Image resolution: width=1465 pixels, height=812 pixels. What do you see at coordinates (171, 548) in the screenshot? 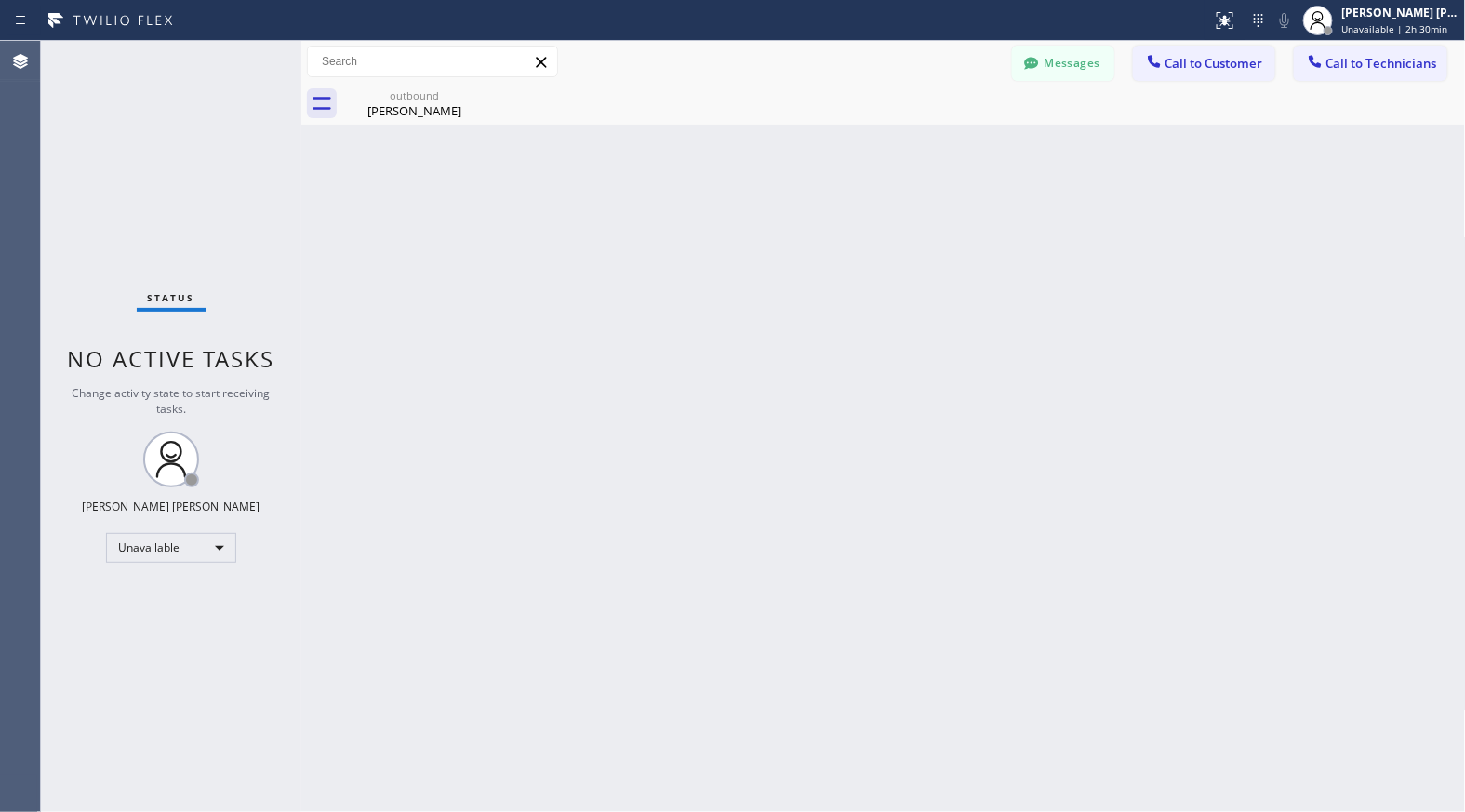
I see `div: Unavailable` at bounding box center [171, 548].